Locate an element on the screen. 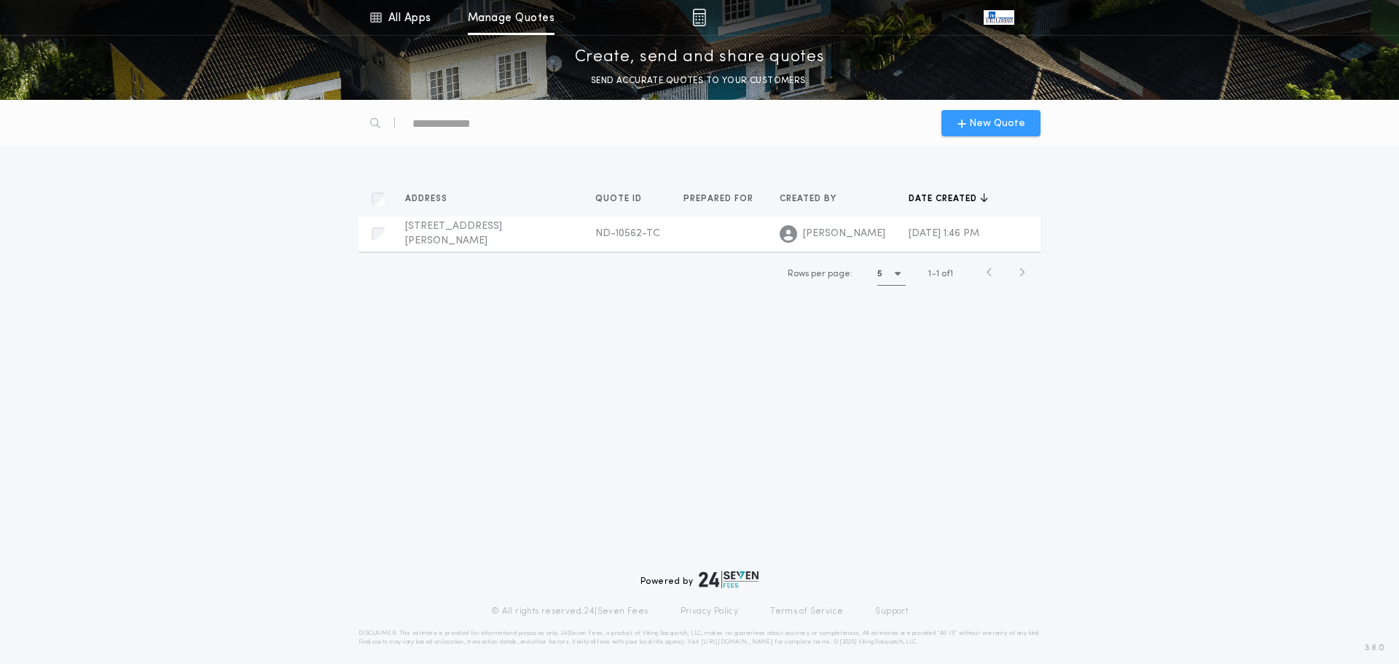  p: DISCLAIMER: This estimate is provided for informational purposes only. 24|Seven Fees, a product o... is located at coordinates (700, 638).